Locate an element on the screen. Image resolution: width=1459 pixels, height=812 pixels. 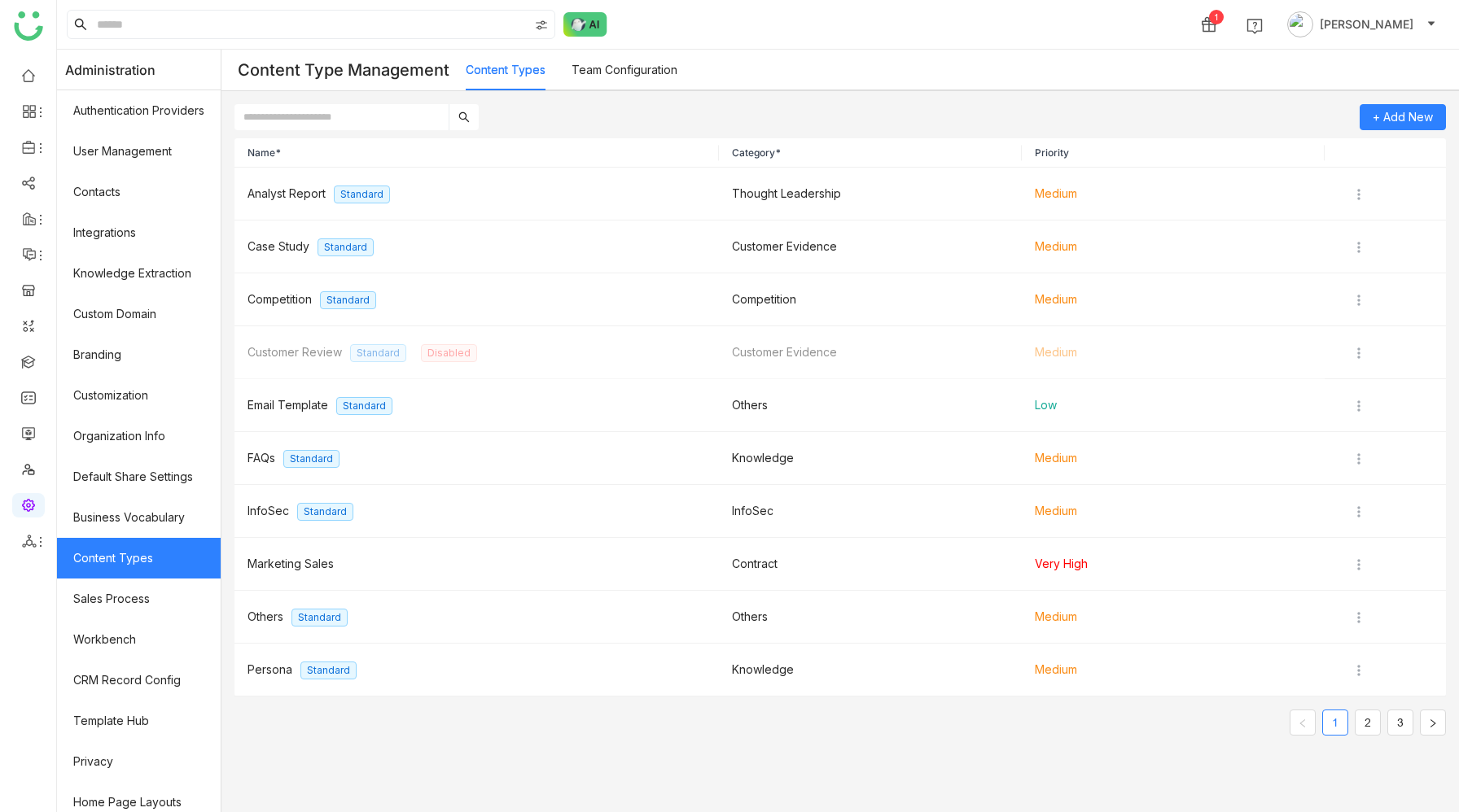
span: + Add New is located at coordinates (1404, 117).